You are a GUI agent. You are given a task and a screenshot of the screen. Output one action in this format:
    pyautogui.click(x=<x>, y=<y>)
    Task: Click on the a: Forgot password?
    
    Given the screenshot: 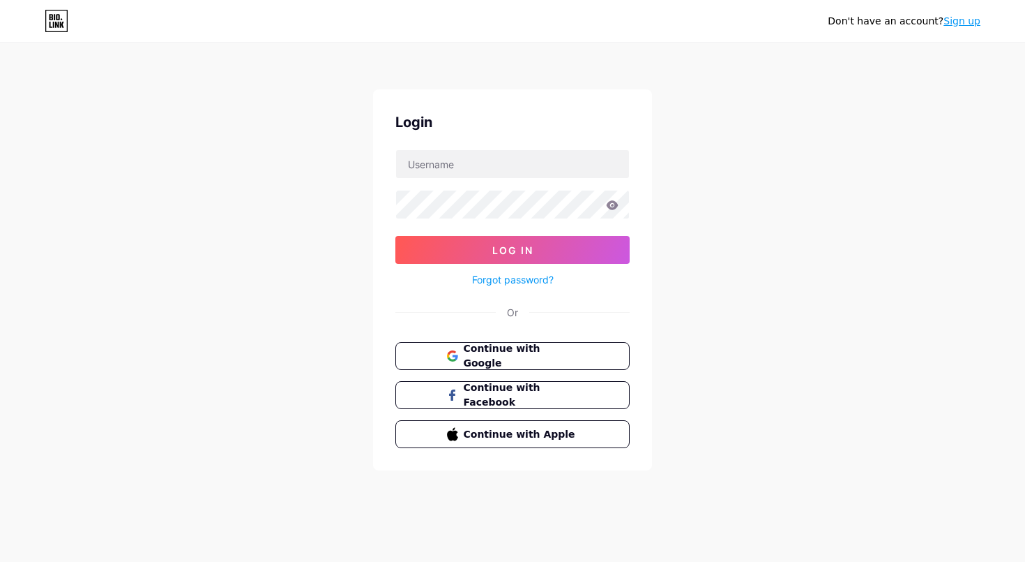 What is the action you would take?
    pyautogui.click(x=513, y=279)
    